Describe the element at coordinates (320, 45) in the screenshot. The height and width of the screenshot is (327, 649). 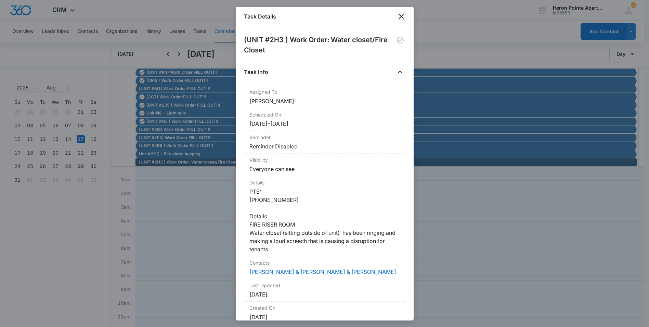
I see `h2: (UNIT #2H3 ) Work Order: Water closet/Fire Closet` at that location.